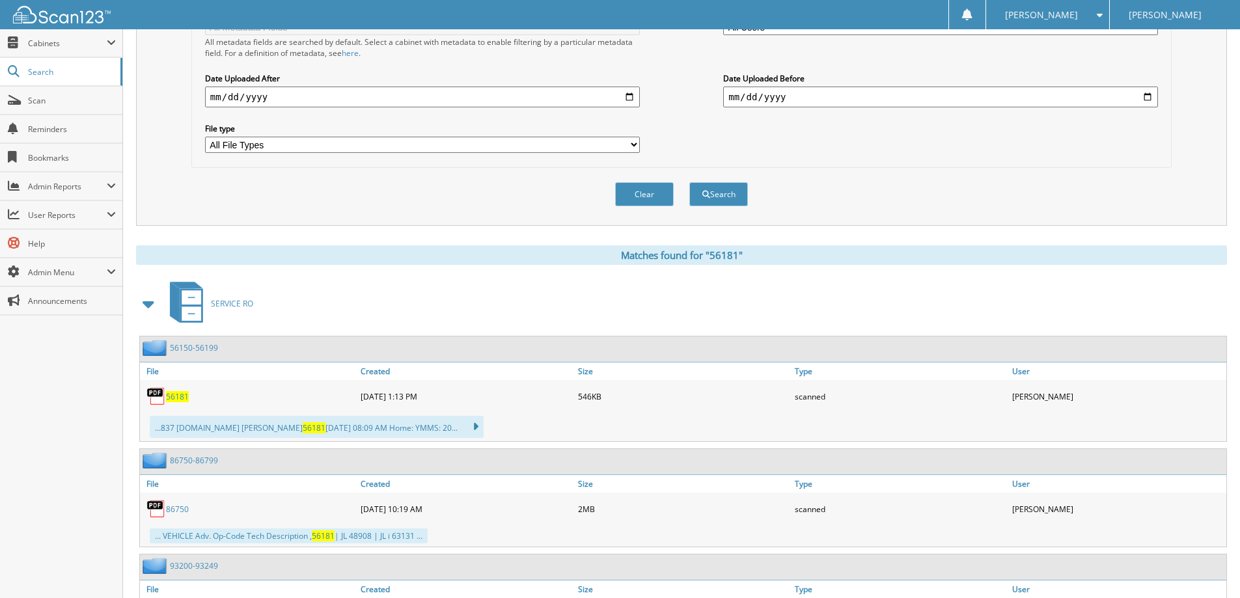  I want to click on button: Search, so click(719, 194).